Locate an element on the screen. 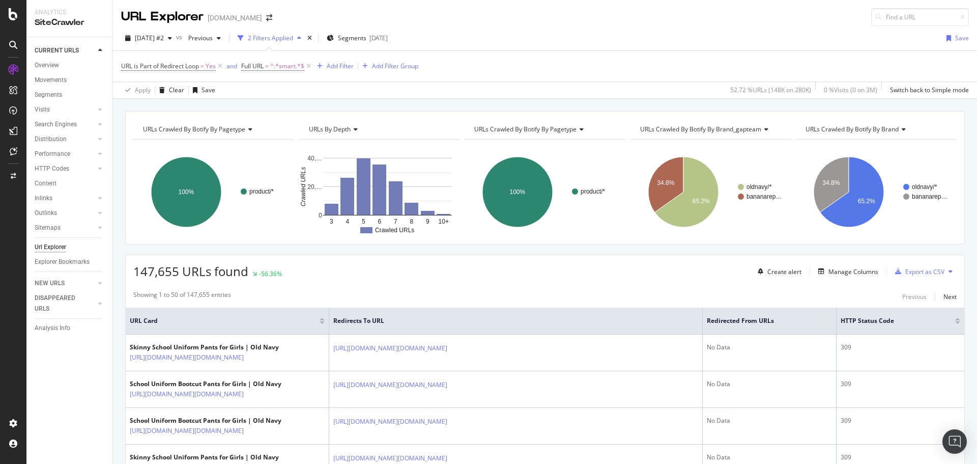  span: URLs by Depth is located at coordinates (330, 129).